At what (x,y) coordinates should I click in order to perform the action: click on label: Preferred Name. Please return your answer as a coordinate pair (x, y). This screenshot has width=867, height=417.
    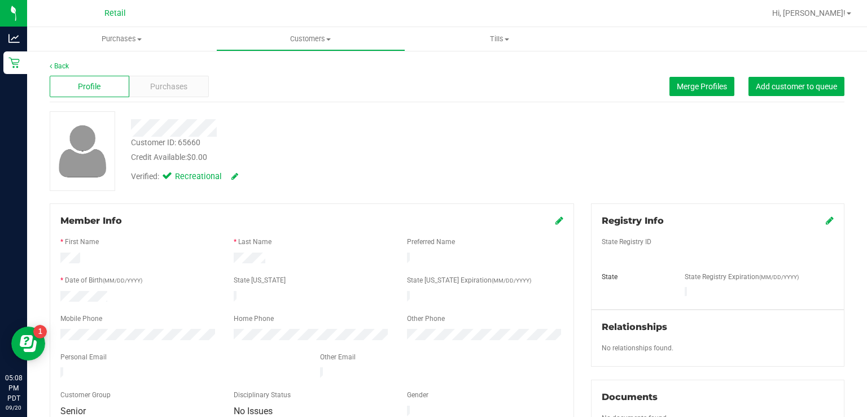
    Looking at the image, I should click on (431, 242).